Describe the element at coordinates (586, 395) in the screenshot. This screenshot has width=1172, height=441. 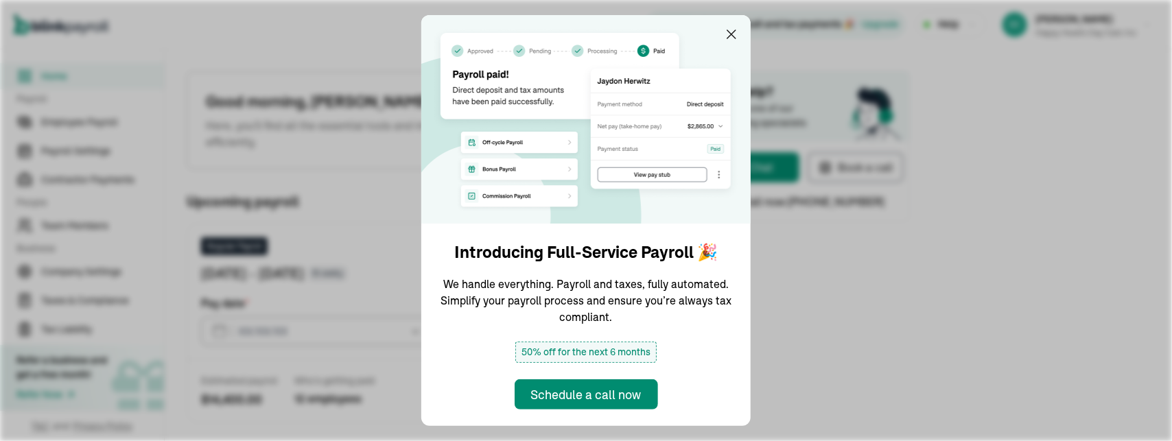
I see `button: Schedule a call now` at that location.